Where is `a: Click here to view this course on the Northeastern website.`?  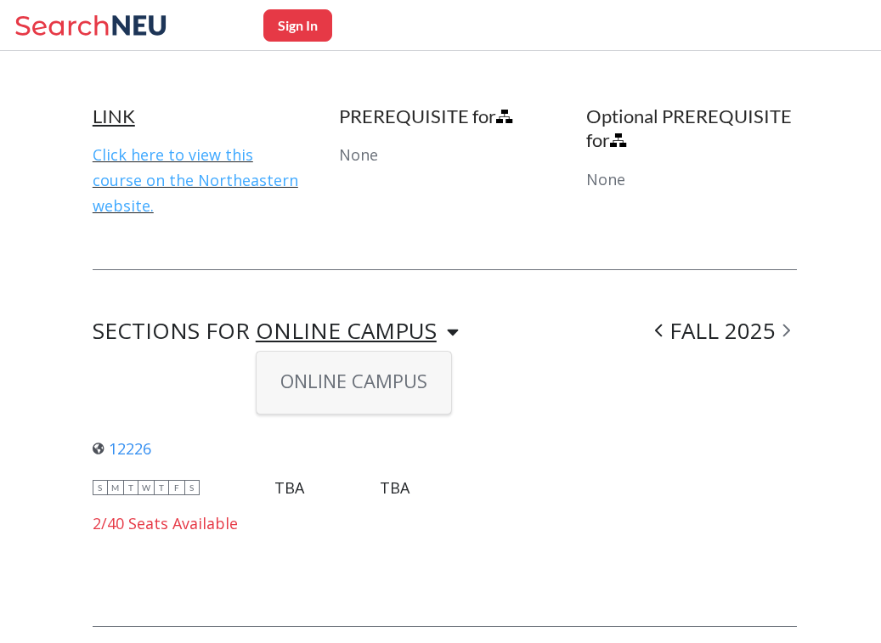 a: Click here to view this course on the Northeastern website. is located at coordinates (195, 180).